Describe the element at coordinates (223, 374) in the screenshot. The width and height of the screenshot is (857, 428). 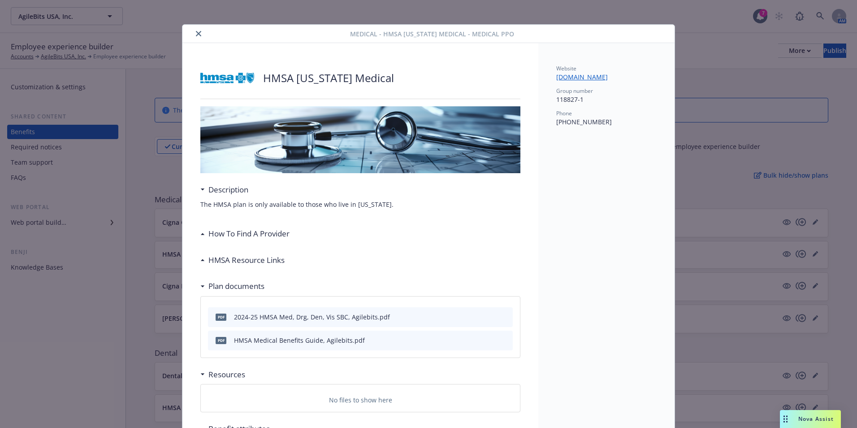
I see `div: Resources` at that location.